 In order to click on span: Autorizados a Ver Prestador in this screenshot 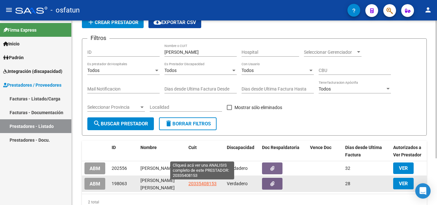, I will do `click(407, 151)`.